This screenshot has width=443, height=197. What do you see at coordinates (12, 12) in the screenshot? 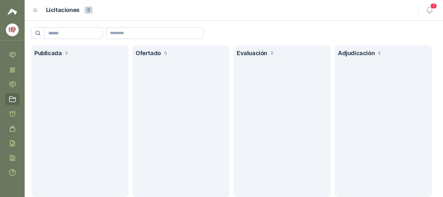
I see `img: Logo peakr` at bounding box center [12, 12].